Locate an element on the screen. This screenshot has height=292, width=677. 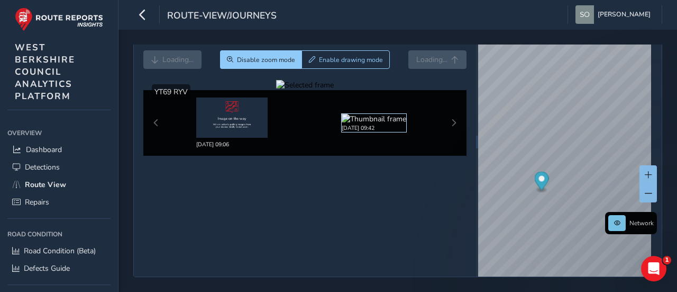
span: Route View is located at coordinates (46, 184).